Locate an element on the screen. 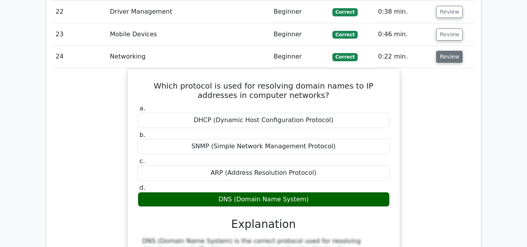 This screenshot has width=527, height=247. td: 0:38 min. is located at coordinates (404, 12).